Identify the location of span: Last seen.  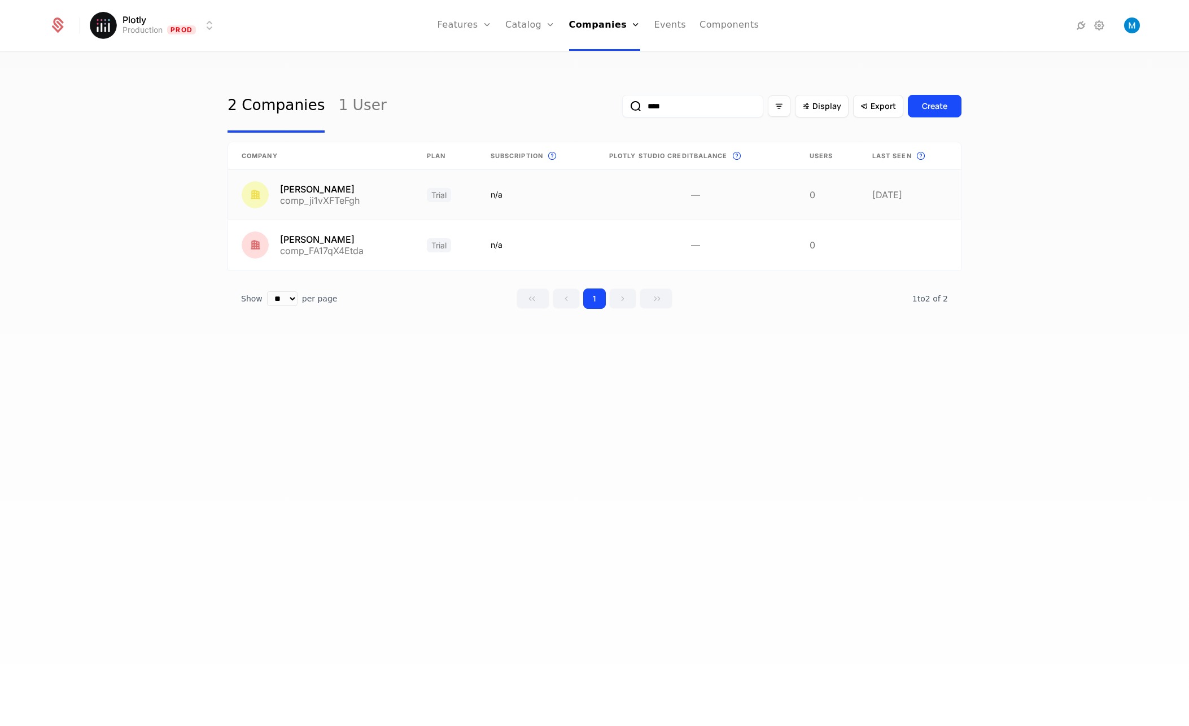
(892, 156).